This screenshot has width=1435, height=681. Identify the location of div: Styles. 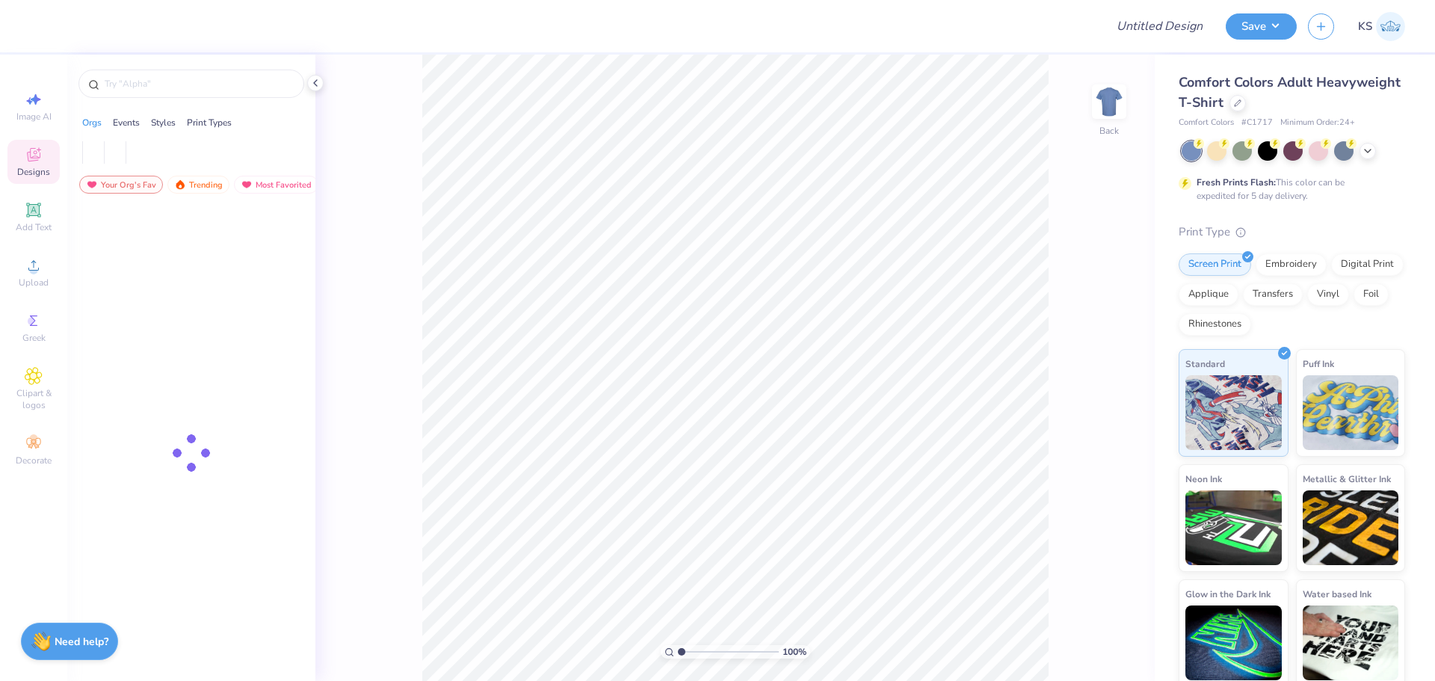
(163, 123).